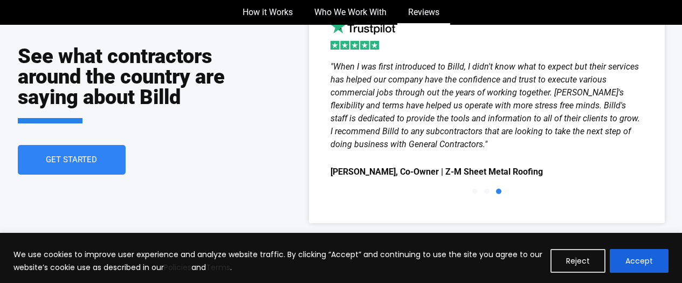  What do you see at coordinates (487, 120) in the screenshot?
I see `div: 3 / 3` at bounding box center [487, 120].